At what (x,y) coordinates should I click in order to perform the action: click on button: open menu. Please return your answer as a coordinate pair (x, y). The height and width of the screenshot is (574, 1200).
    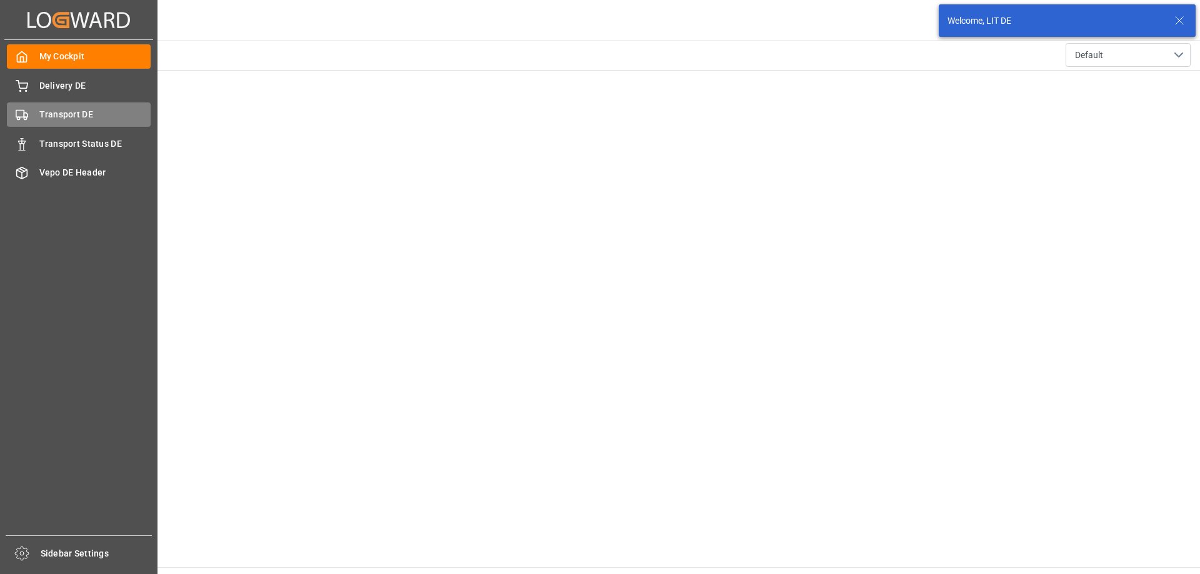
    Looking at the image, I should click on (1128, 55).